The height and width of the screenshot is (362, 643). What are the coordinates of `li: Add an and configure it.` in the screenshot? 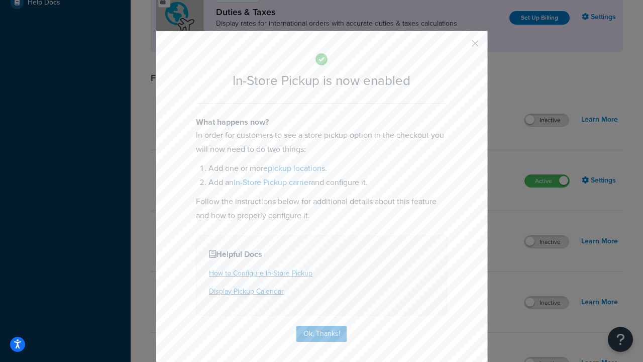 It's located at (327, 182).